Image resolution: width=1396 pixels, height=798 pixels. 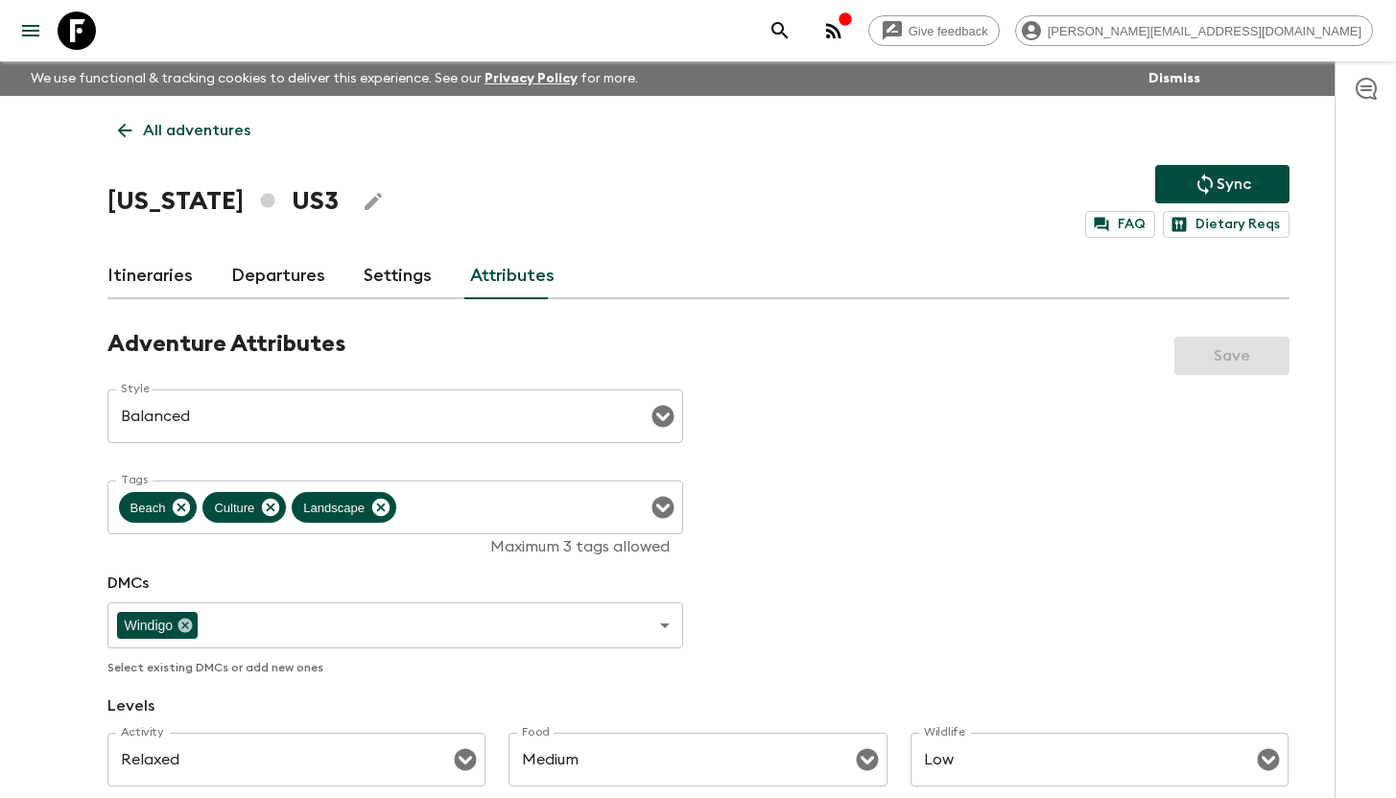 I want to click on p: Maximum 3 tags allowed, so click(x=395, y=547).